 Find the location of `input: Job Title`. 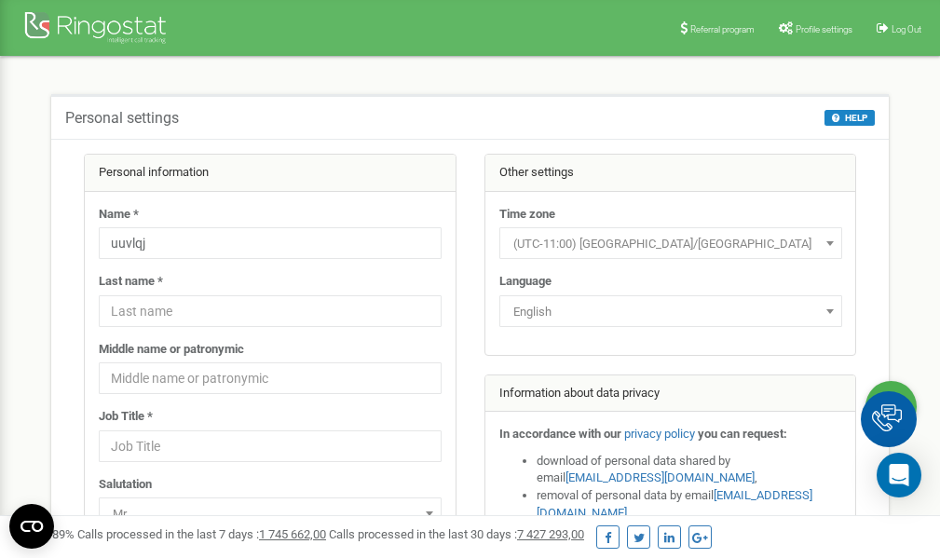

input: Job Title is located at coordinates (270, 446).